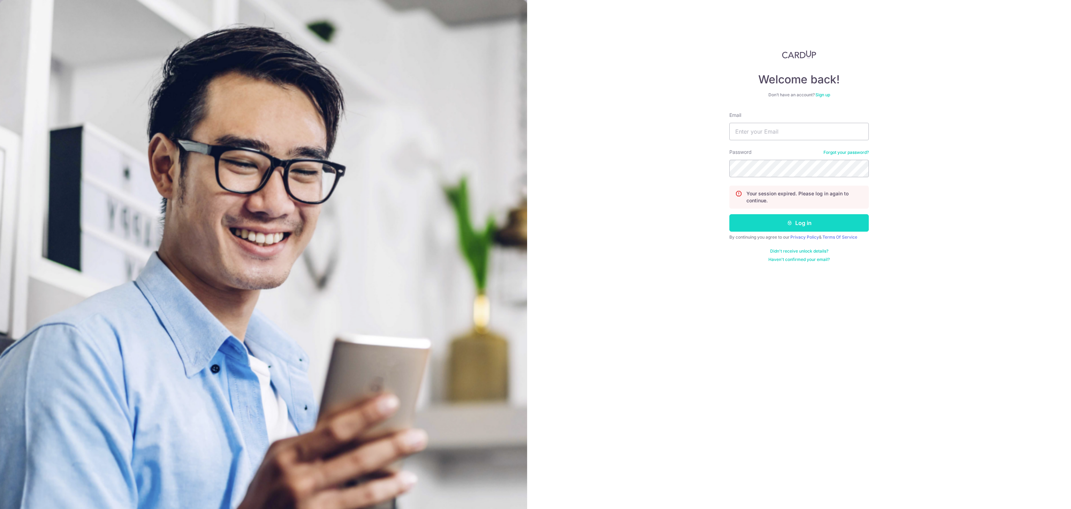  I want to click on button: Log in, so click(799, 223).